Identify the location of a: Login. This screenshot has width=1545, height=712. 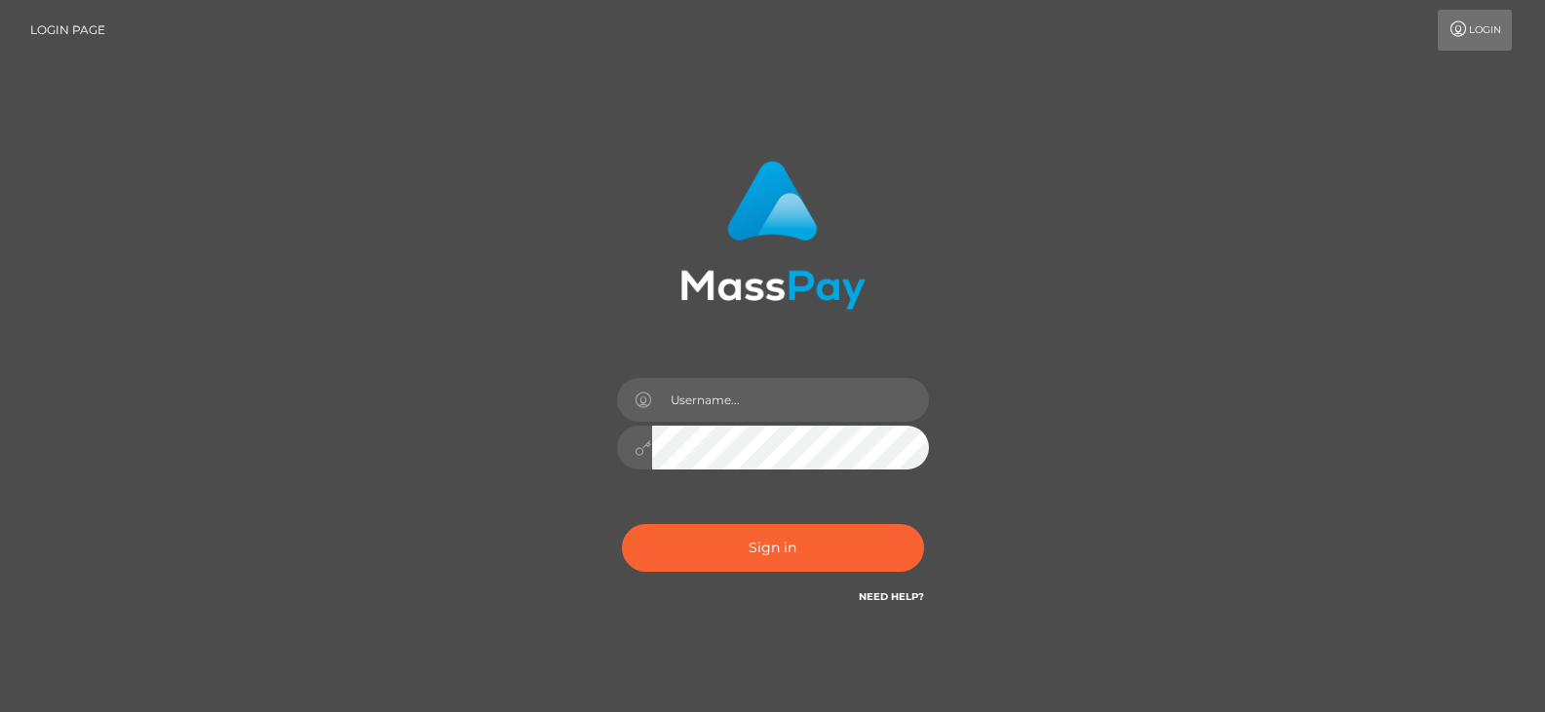
(1475, 30).